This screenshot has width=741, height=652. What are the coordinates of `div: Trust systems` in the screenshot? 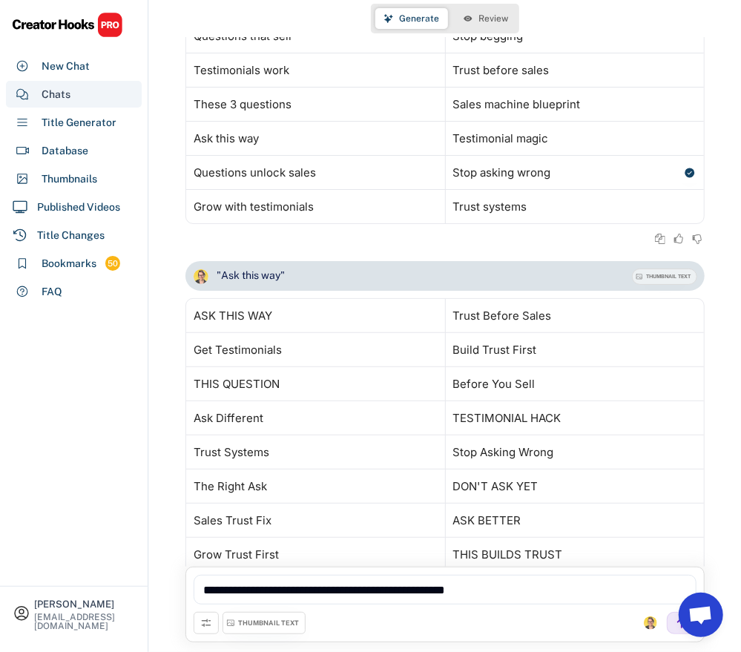 It's located at (491, 207).